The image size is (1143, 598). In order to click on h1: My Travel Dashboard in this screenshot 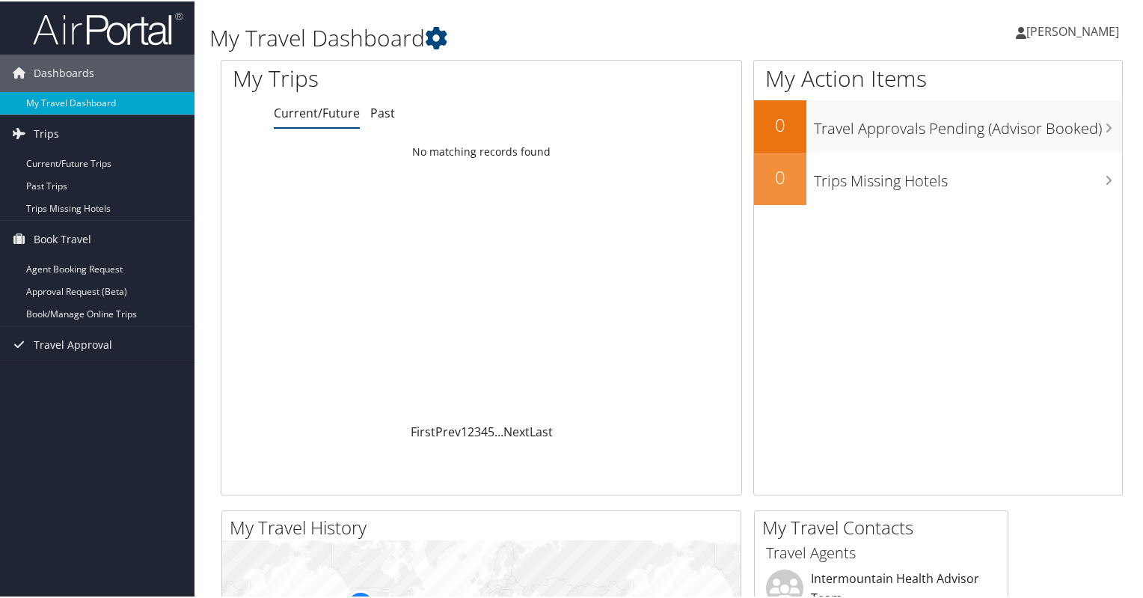, I will do `click(518, 37)`.